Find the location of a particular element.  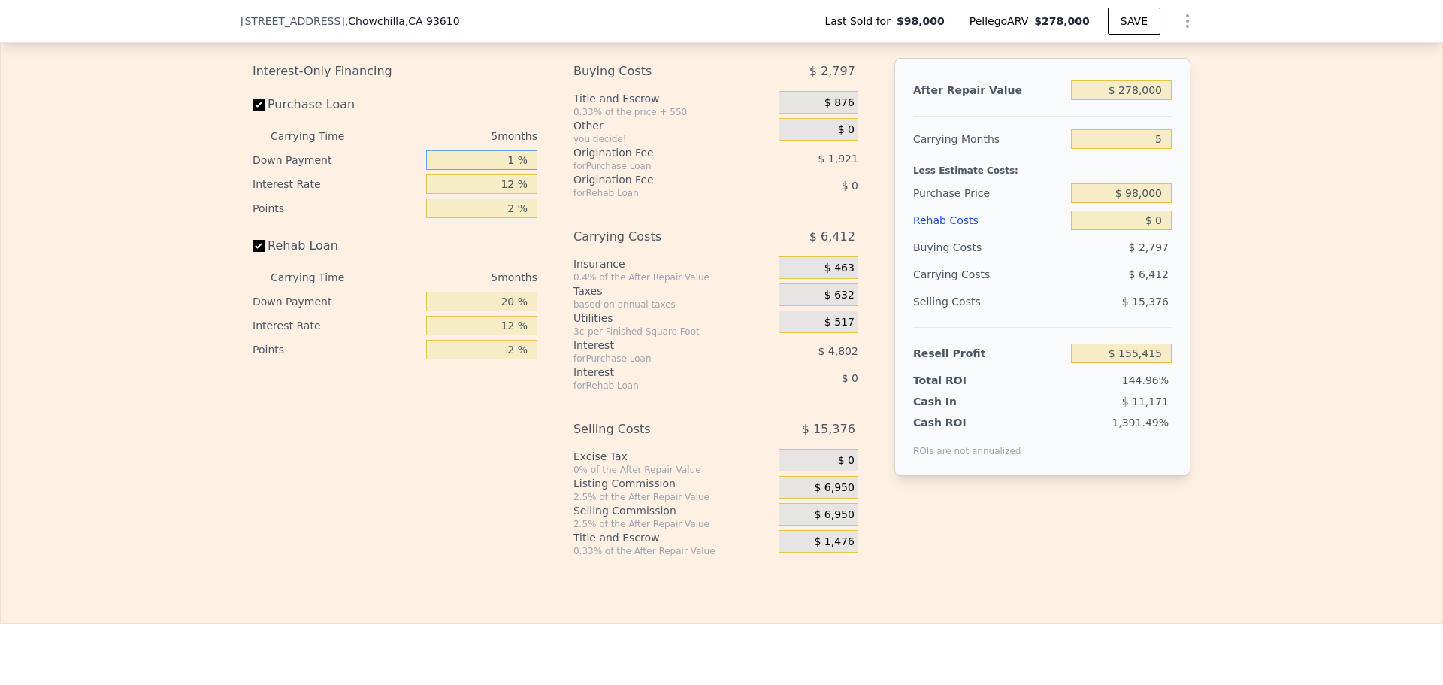

div: Cash In is located at coordinates (960, 401).